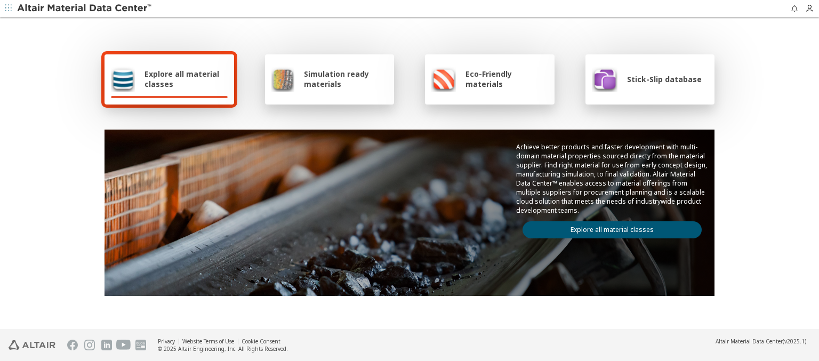  I want to click on img: Stick-Slip database, so click(605, 79).